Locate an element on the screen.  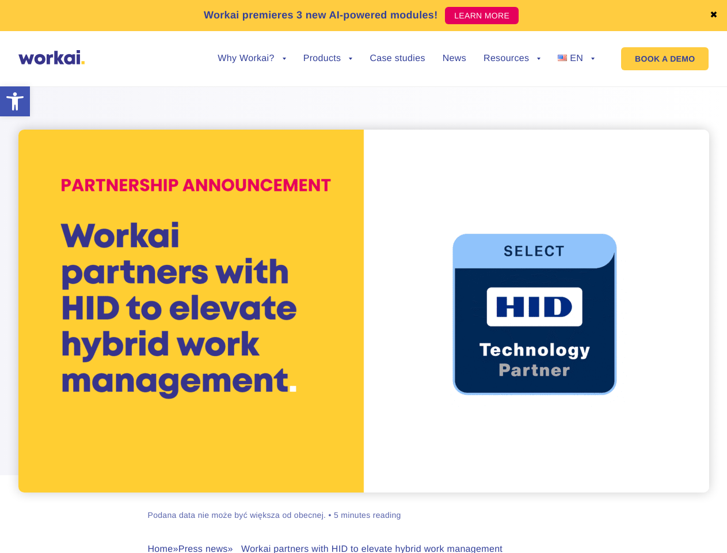
div: Podana data nie może być większa od obecnej. • 5 minutes reading is located at coordinates (275, 515).